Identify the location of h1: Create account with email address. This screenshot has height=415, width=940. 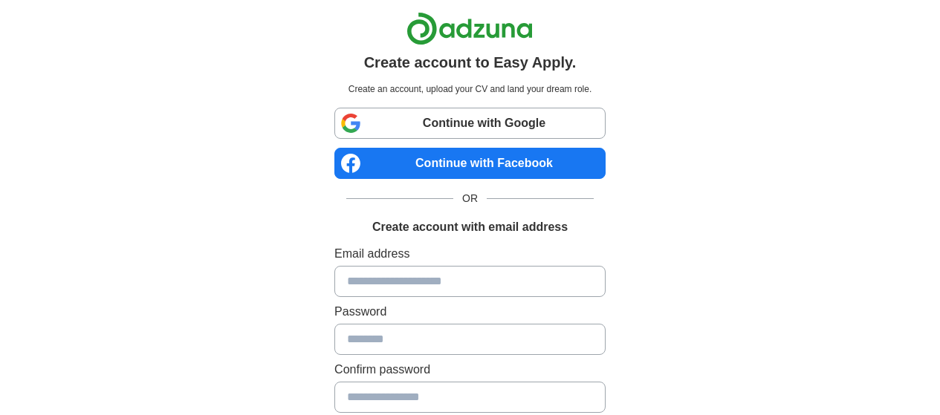
(469, 227).